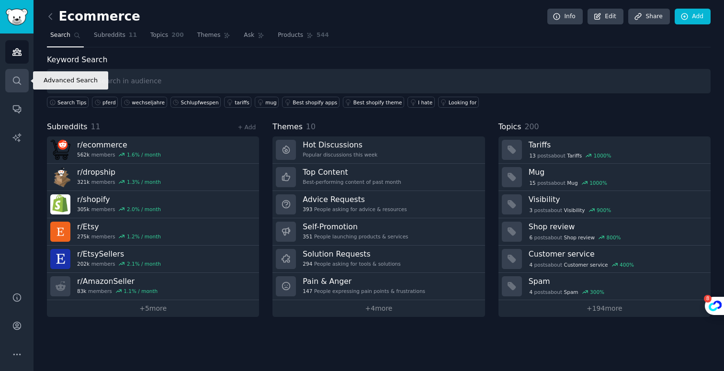 The width and height of the screenshot is (724, 371). Describe the element at coordinates (425, 102) in the screenshot. I see `div: I hate` at that location.